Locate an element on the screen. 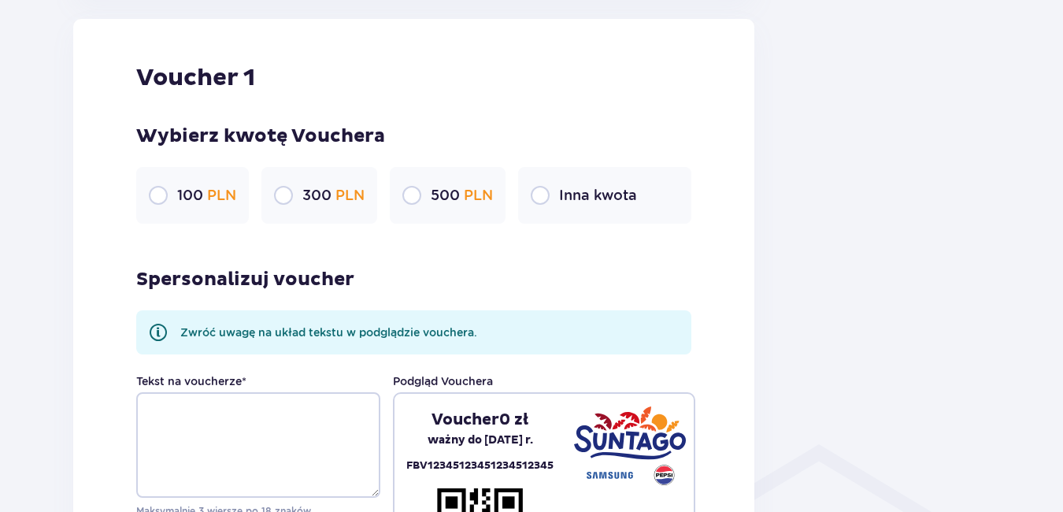 The image size is (1063, 512). p: 500 is located at coordinates (461, 195).